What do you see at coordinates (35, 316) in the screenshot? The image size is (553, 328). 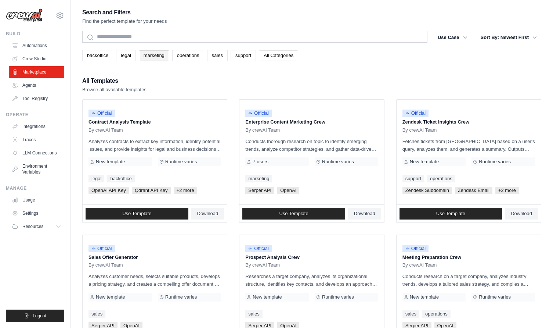 I see `button: Logout` at bounding box center [35, 316].